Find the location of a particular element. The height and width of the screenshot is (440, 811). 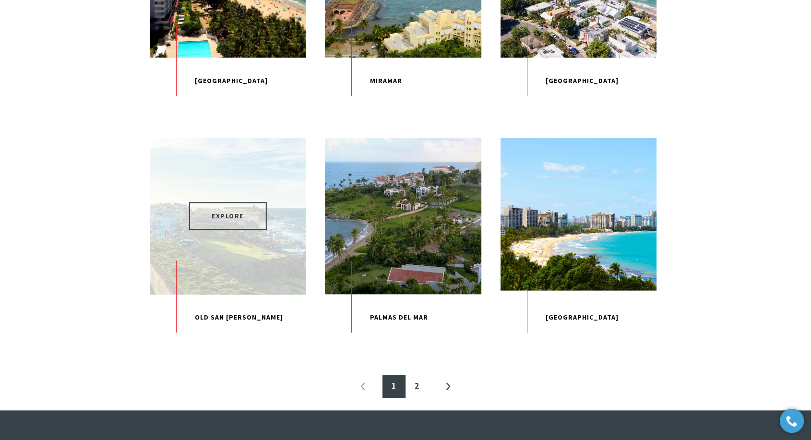

p: Palmas Del Mar is located at coordinates (402, 317).